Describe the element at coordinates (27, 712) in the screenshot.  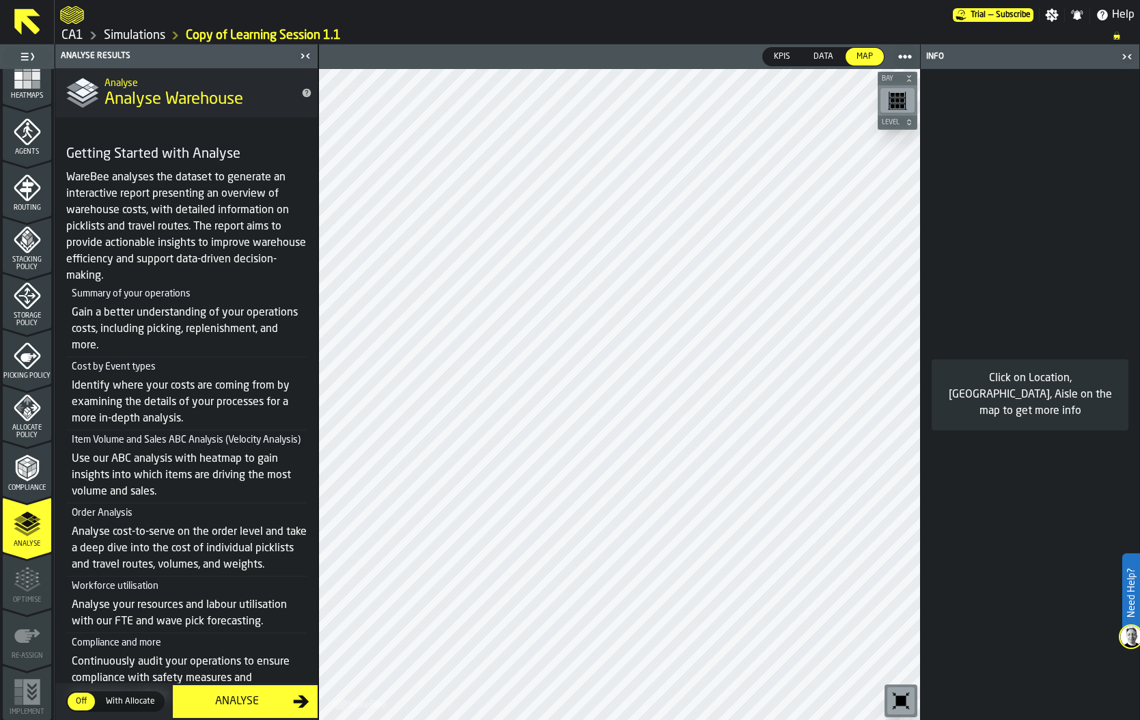
I see `span: Implement` at that location.